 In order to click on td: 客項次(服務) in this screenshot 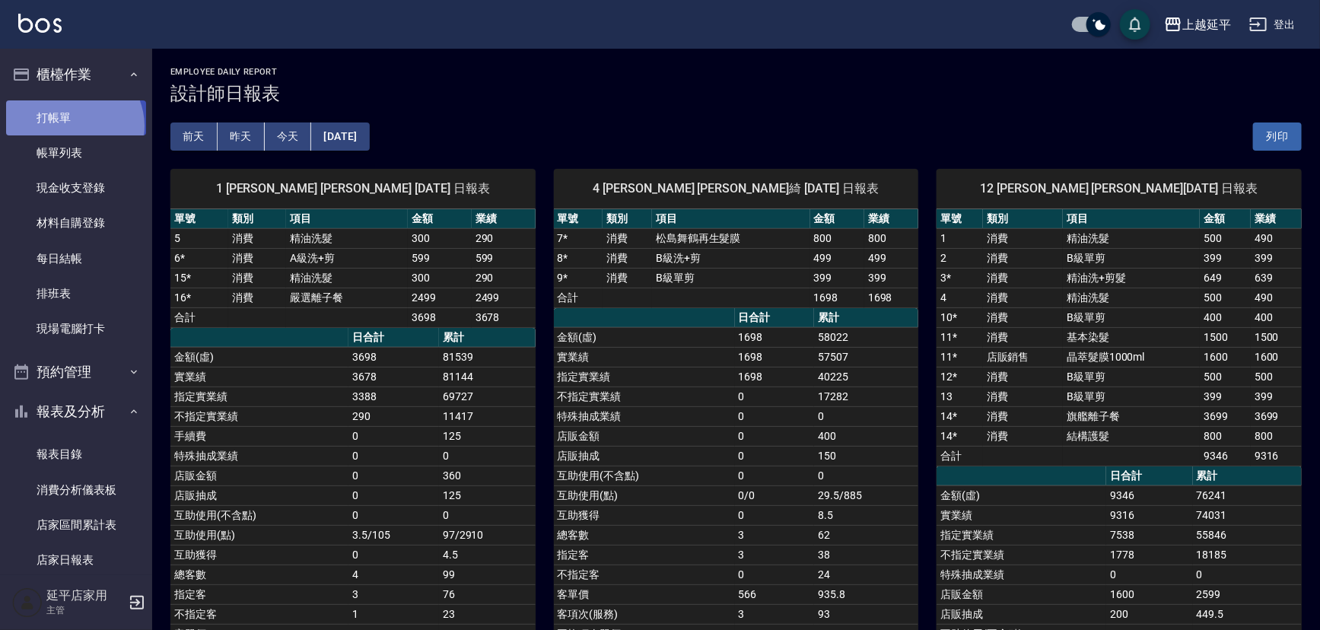, I will do `click(644, 614)`.